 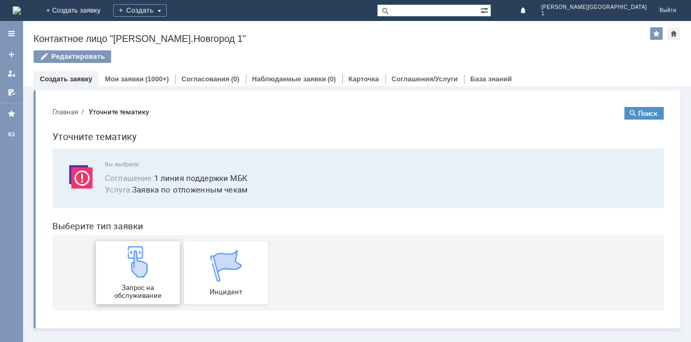 I want to click on span: Соглашение :, so click(x=85, y=79).